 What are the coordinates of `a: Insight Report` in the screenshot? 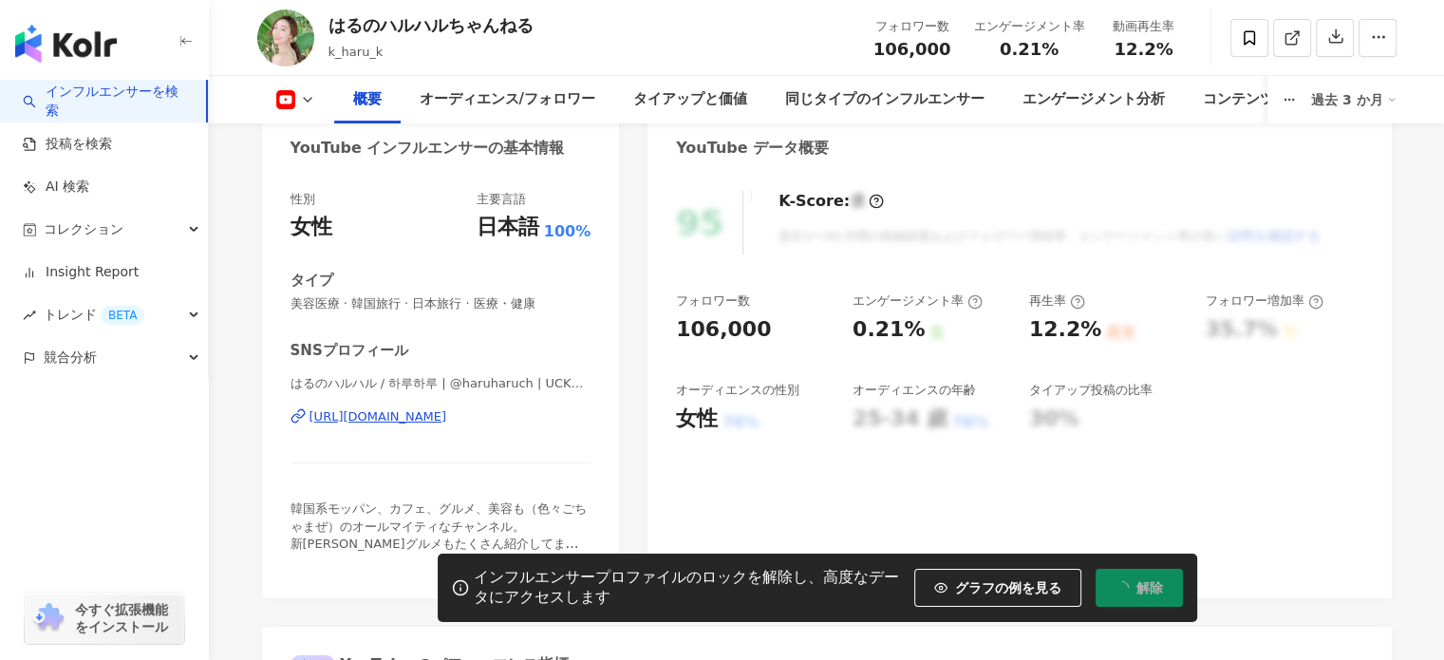 It's located at (81, 272).